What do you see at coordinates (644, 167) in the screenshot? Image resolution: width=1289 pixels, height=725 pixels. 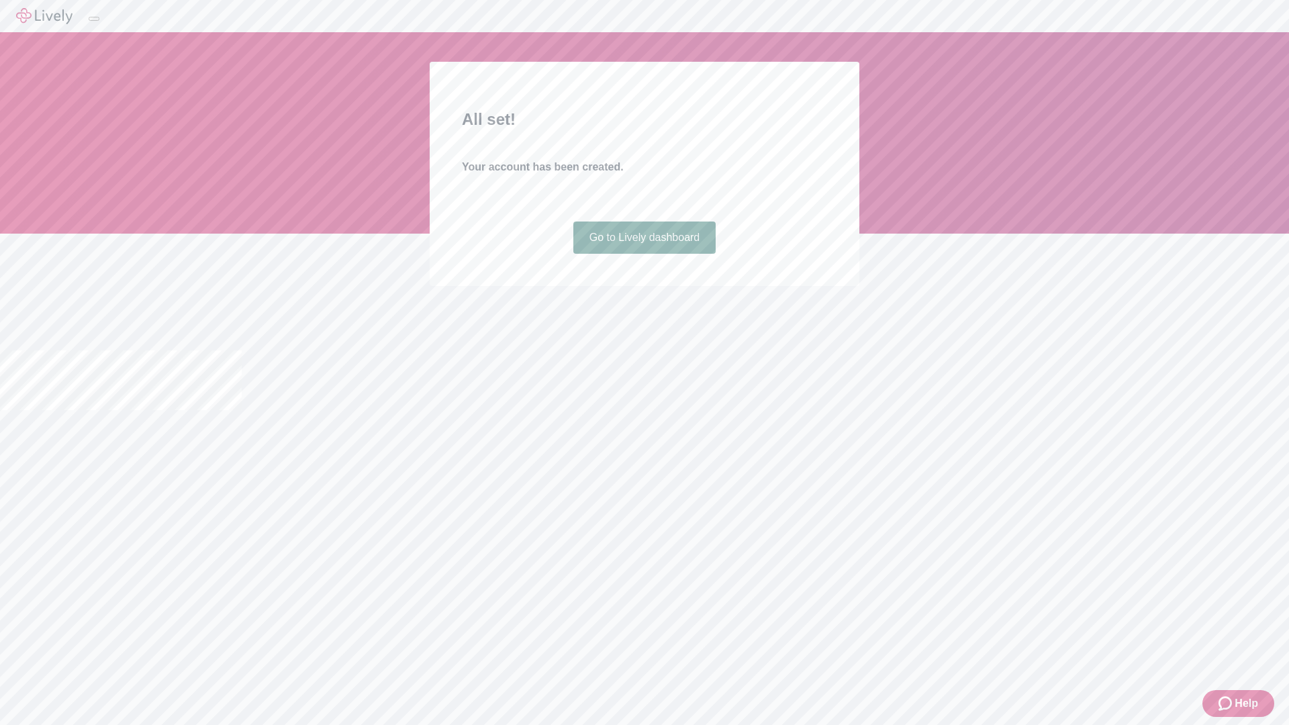 I see `h4: Your account has been created.` at bounding box center [644, 167].